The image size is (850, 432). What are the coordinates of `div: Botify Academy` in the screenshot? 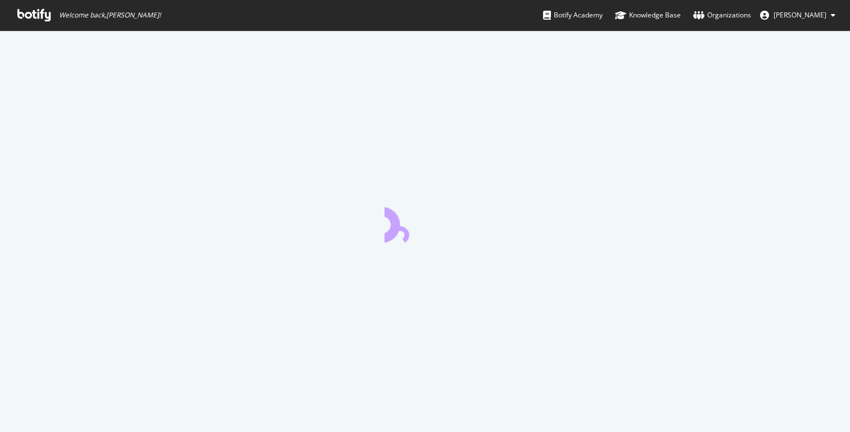 It's located at (573, 15).